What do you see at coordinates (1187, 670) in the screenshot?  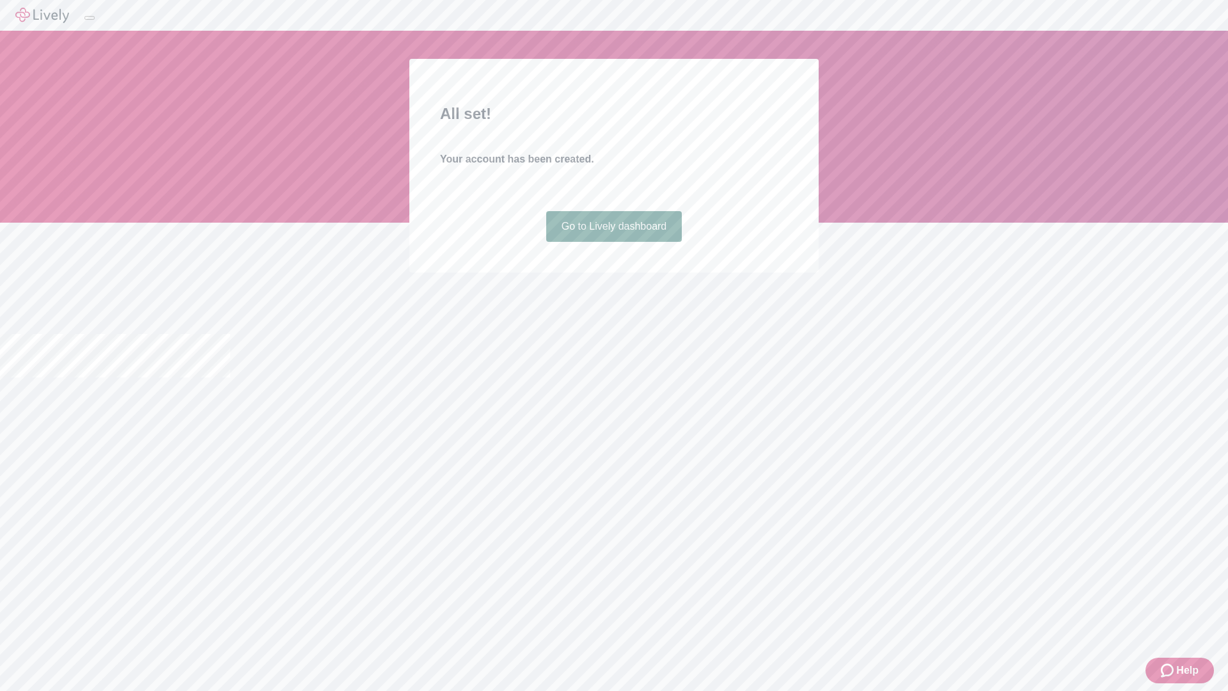 I see `span: Help` at bounding box center [1187, 670].